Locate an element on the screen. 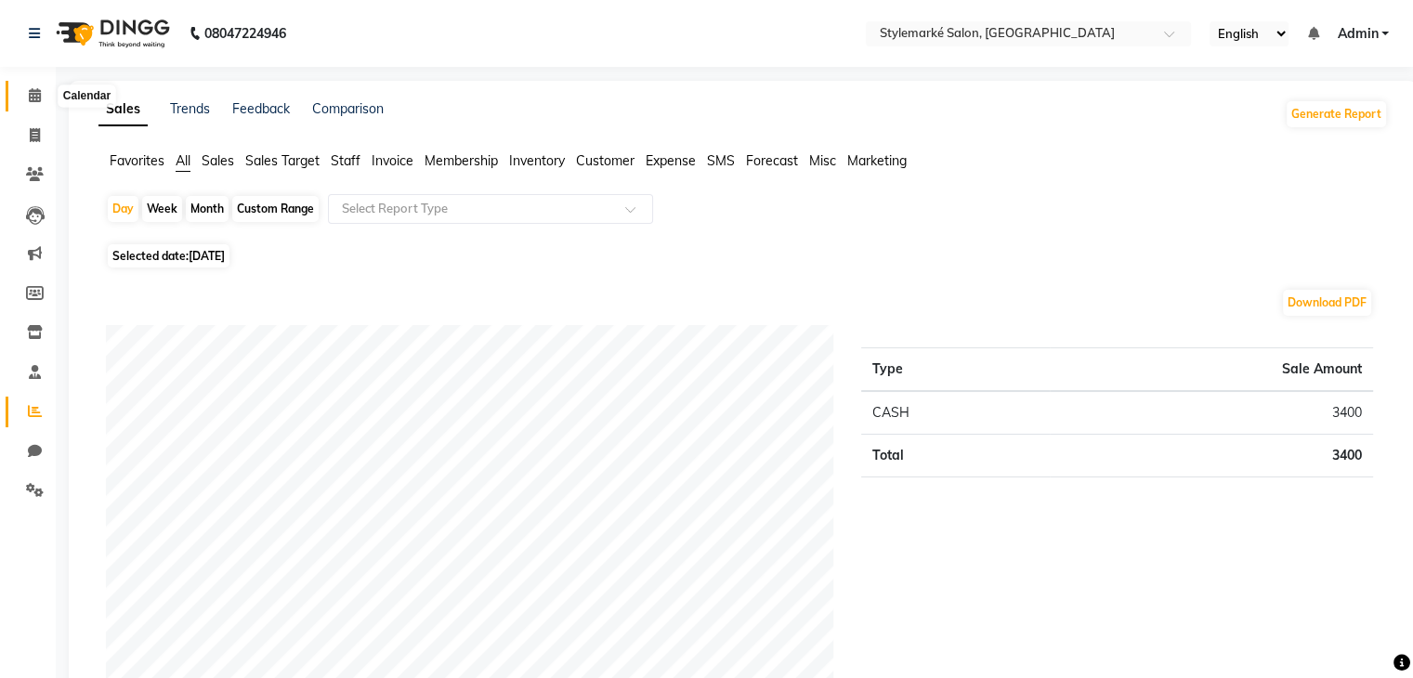 This screenshot has height=678, width=1413. a: Feedback is located at coordinates (261, 109).